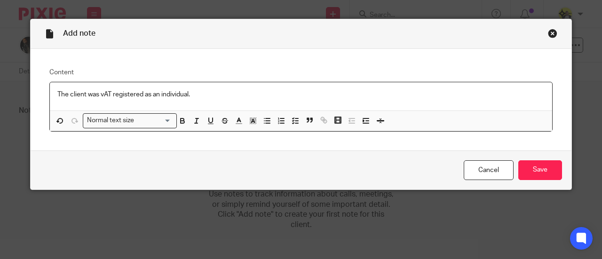  Describe the element at coordinates (79, 33) in the screenshot. I see `span: Add note` at that location.